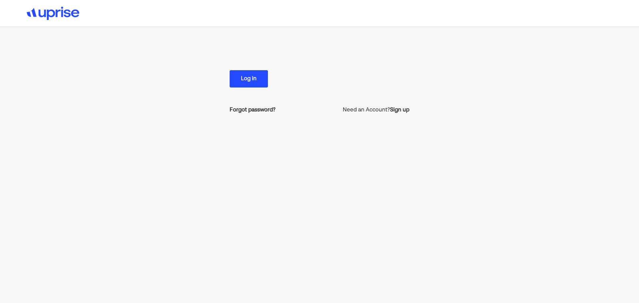  What do you see at coordinates (400, 110) in the screenshot?
I see `a: Sign up` at bounding box center [400, 110].